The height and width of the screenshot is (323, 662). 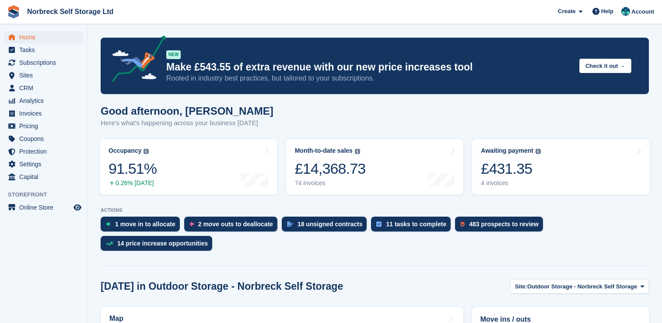 I want to click on span: Account, so click(x=643, y=12).